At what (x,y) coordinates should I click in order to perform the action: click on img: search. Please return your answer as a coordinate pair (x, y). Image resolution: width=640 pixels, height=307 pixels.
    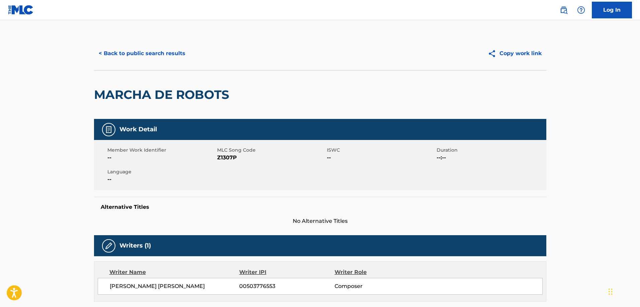
    Looking at the image, I should click on (563, 10).